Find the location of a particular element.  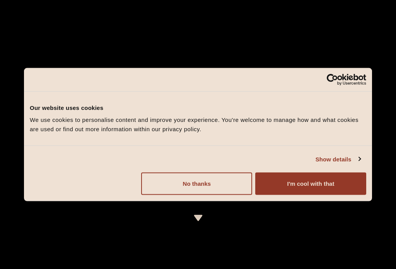

a: Usercentrics Cookiebot - opens in a new window is located at coordinates (332, 79).